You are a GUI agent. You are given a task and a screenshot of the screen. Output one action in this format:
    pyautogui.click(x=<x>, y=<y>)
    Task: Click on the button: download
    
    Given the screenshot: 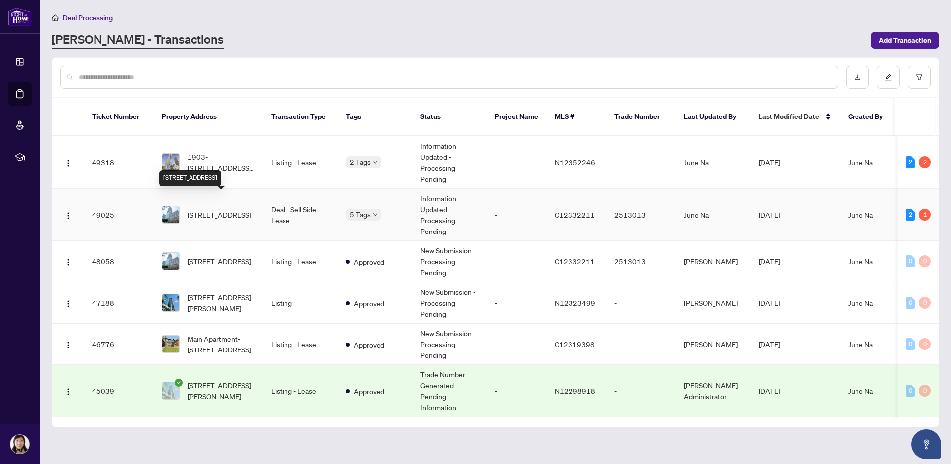 What is the action you would take?
    pyautogui.click(x=858, y=77)
    